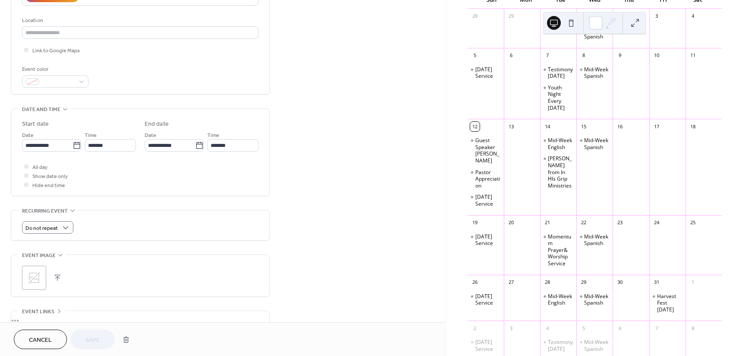 This screenshot has height=356, width=743. I want to click on span: Event links, so click(38, 311).